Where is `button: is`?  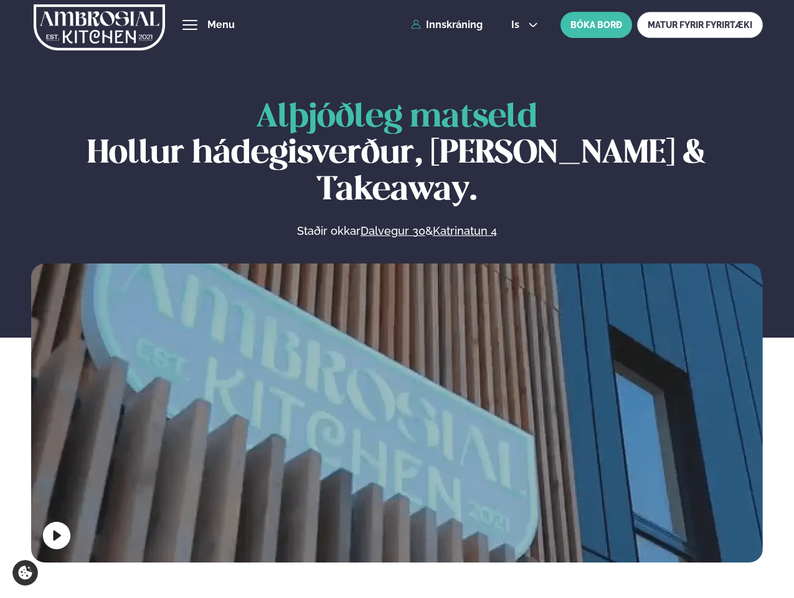
button: is is located at coordinates (524, 25).